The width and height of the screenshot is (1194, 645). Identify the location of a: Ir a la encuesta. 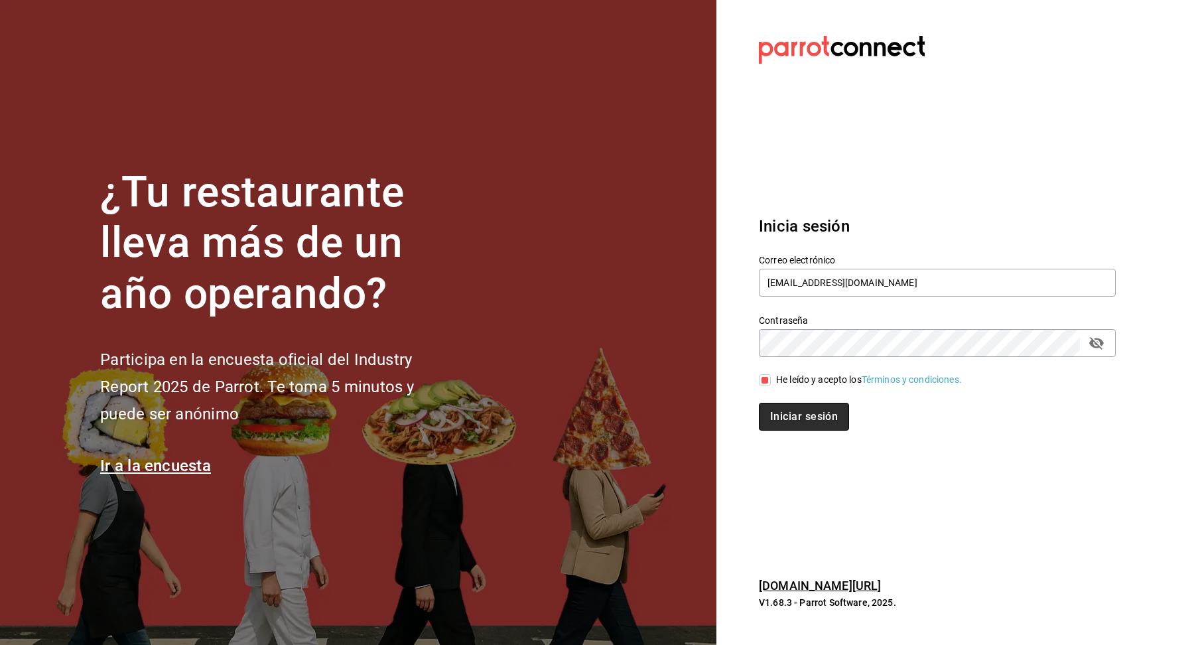
(155, 466).